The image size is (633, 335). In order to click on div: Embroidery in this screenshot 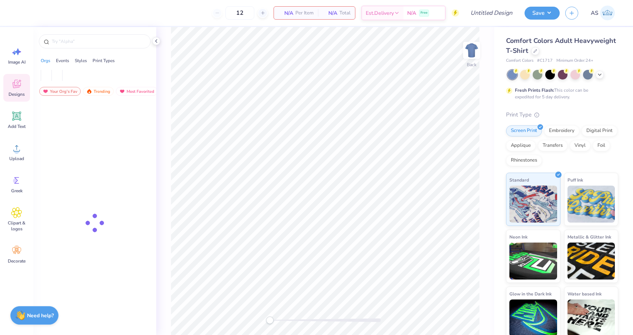, I will do `click(561, 131)`.